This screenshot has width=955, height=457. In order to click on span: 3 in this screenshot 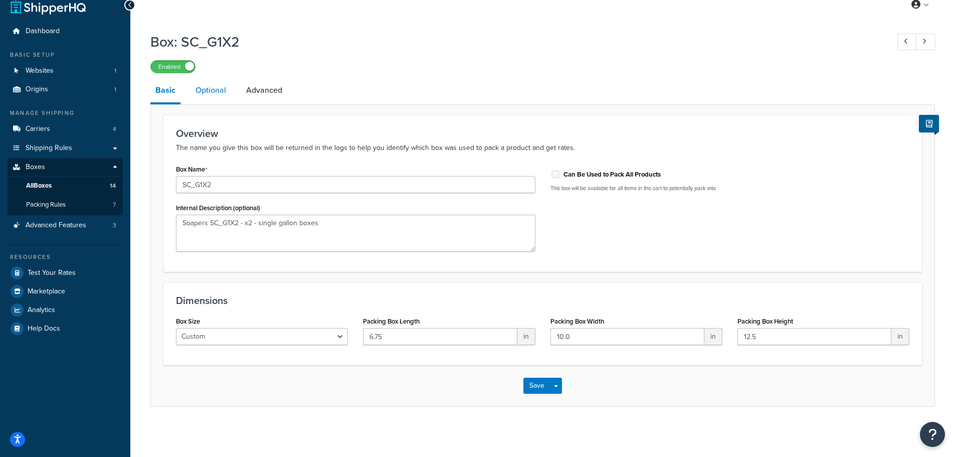, I will do `click(114, 225)`.